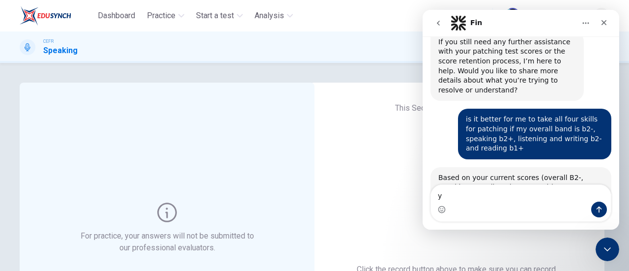  I want to click on img: EduSynch logo, so click(45, 16).